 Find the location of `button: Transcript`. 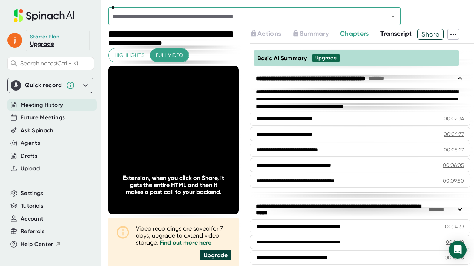

button: Transcript is located at coordinates (396, 34).